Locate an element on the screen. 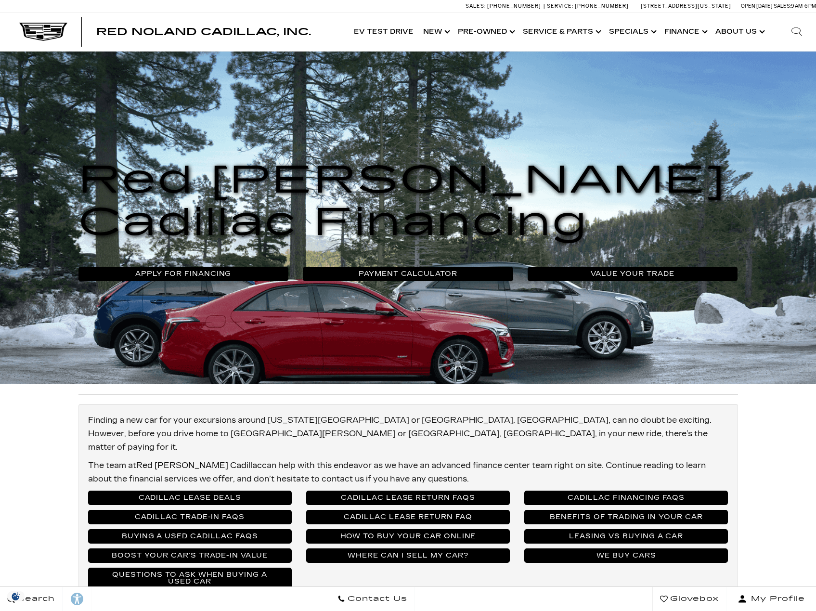  span: My Profile is located at coordinates (776, 599).